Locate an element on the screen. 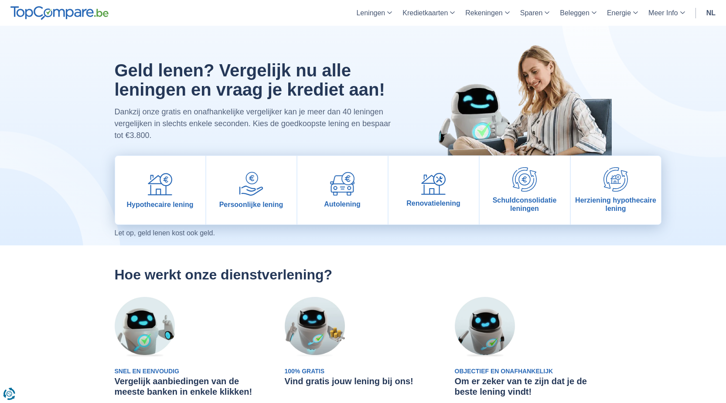  img: TopCompare is located at coordinates (59, 13).